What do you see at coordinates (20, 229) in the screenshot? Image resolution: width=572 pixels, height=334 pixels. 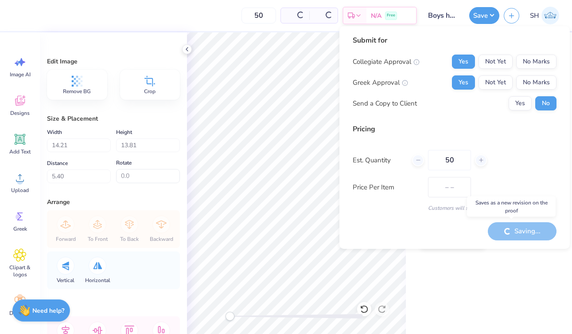 I see `span: Greek` at bounding box center [20, 229].